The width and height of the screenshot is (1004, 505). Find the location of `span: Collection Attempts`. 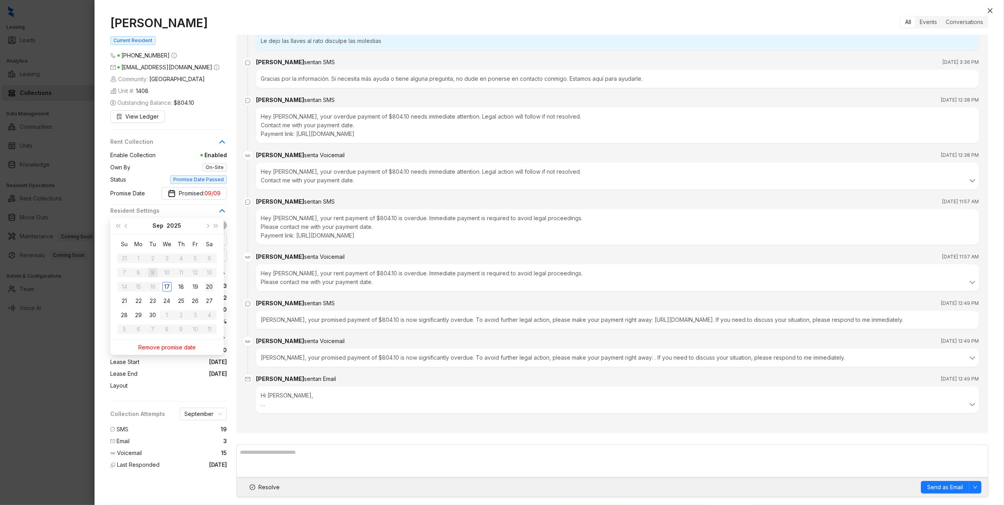

span: Collection Attempts is located at coordinates (137, 414).